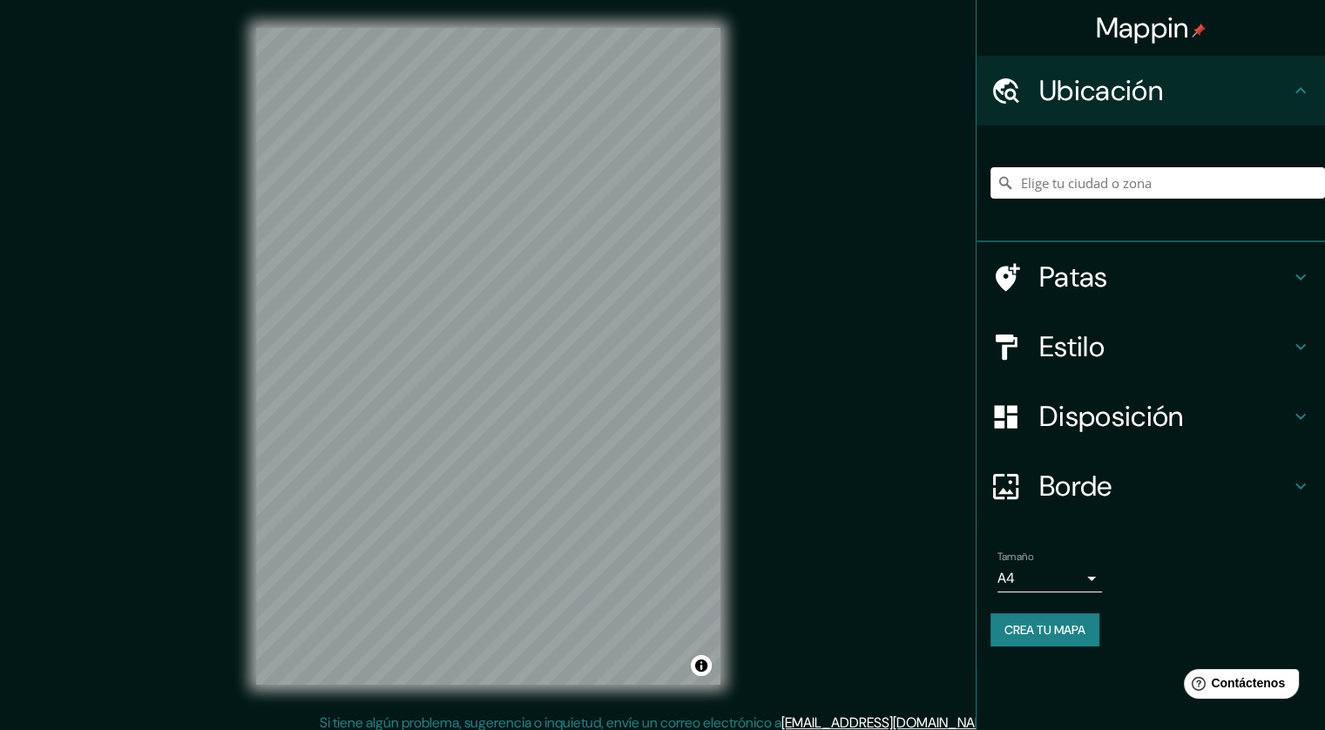 Image resolution: width=1325 pixels, height=730 pixels. I want to click on font: Patas, so click(1074, 277).